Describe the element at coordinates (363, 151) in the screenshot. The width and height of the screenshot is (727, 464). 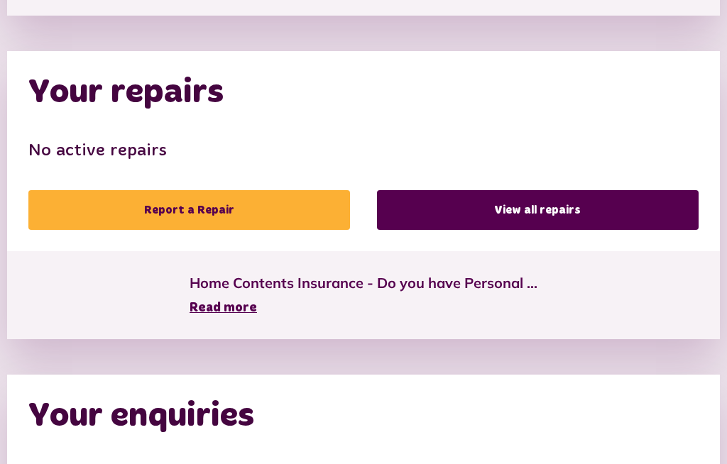
I see `h3: No active repairs` at that location.